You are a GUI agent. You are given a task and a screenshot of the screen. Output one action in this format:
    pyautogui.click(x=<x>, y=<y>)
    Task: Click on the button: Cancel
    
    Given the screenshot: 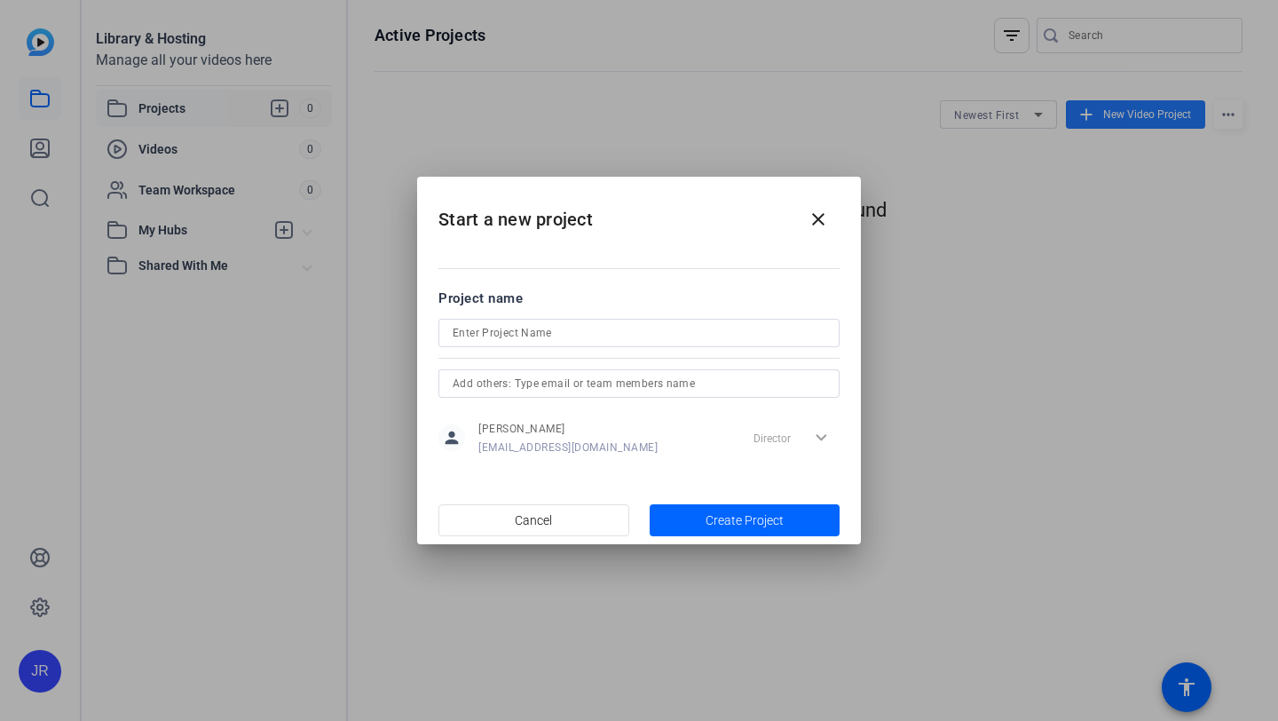 What is the action you would take?
    pyautogui.click(x=533, y=520)
    